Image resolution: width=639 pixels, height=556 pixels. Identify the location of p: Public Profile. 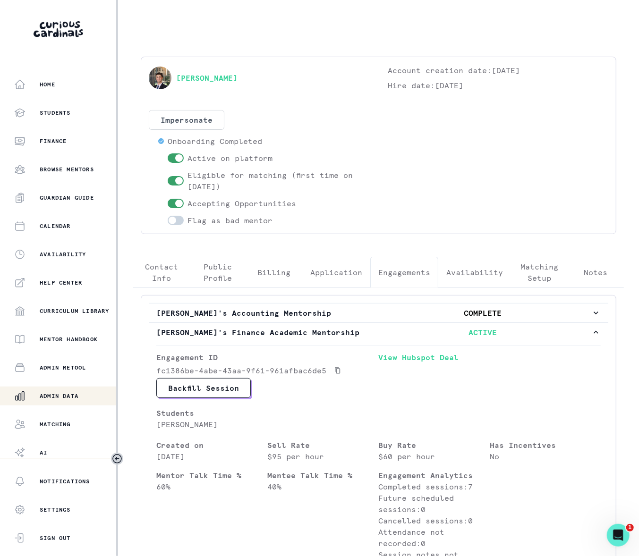
(217, 272).